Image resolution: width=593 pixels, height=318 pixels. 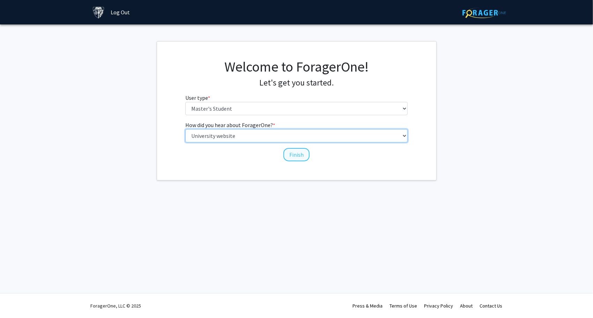 What do you see at coordinates (484, 13) in the screenshot?
I see `img: ForagerOne Logo` at bounding box center [484, 13].